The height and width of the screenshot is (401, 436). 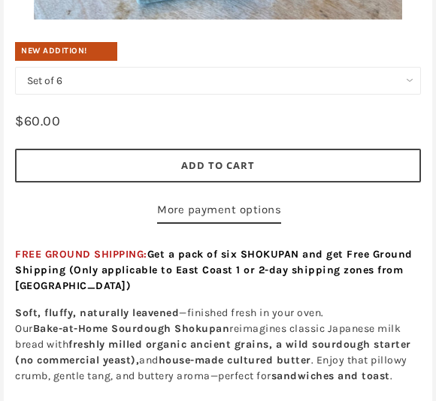 What do you see at coordinates (97, 313) in the screenshot?
I see `strong: Soft, fluffy, naturally leavened` at bounding box center [97, 313].